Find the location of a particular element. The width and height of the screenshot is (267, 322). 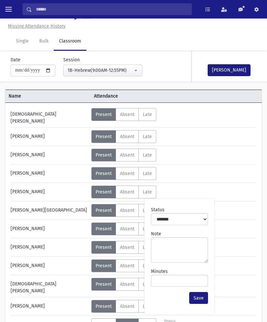

a: Bulk is located at coordinates (44, 42).